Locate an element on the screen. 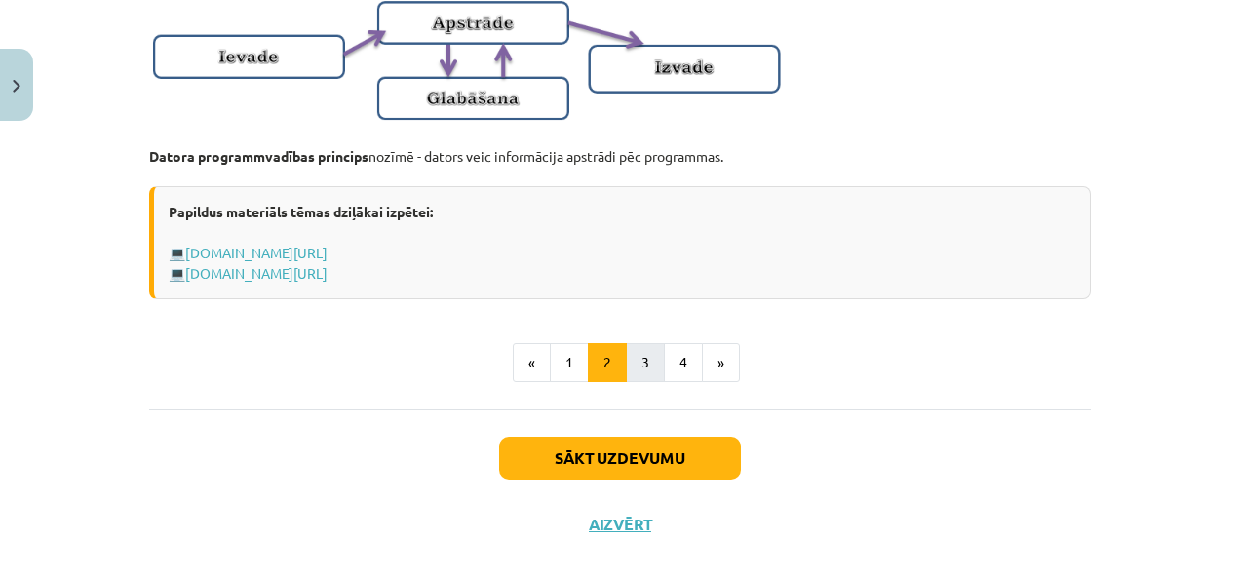 The height and width of the screenshot is (579, 1240). button: 1 is located at coordinates (569, 363).